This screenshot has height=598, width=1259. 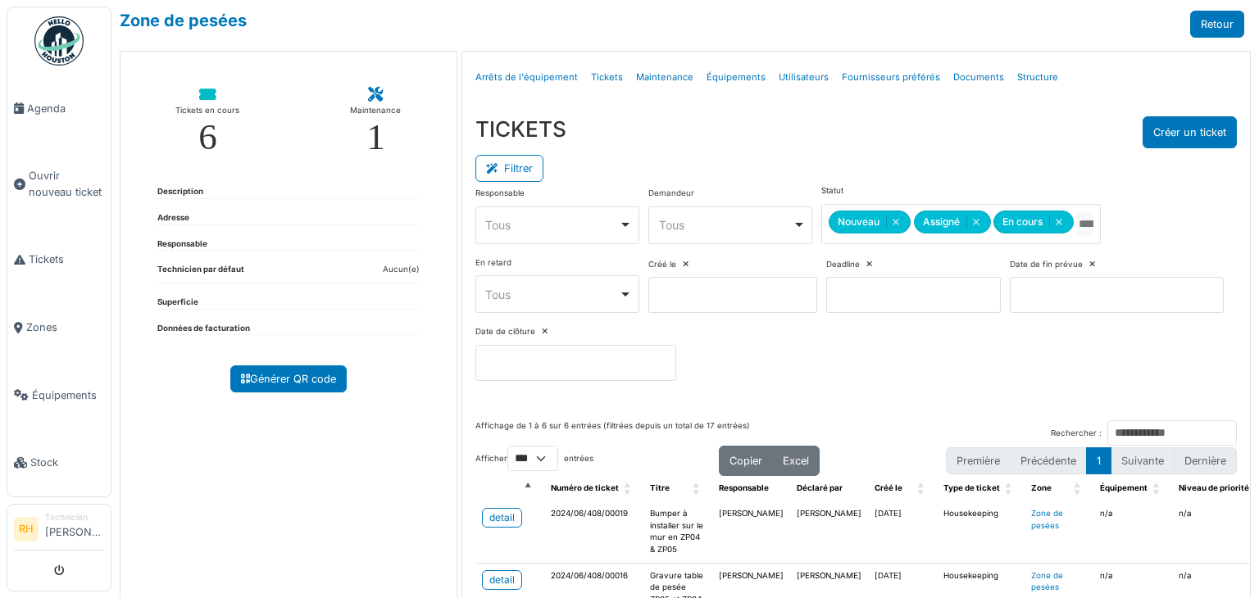 What do you see at coordinates (180, 192) in the screenshot?
I see `dt: Description` at bounding box center [180, 192].